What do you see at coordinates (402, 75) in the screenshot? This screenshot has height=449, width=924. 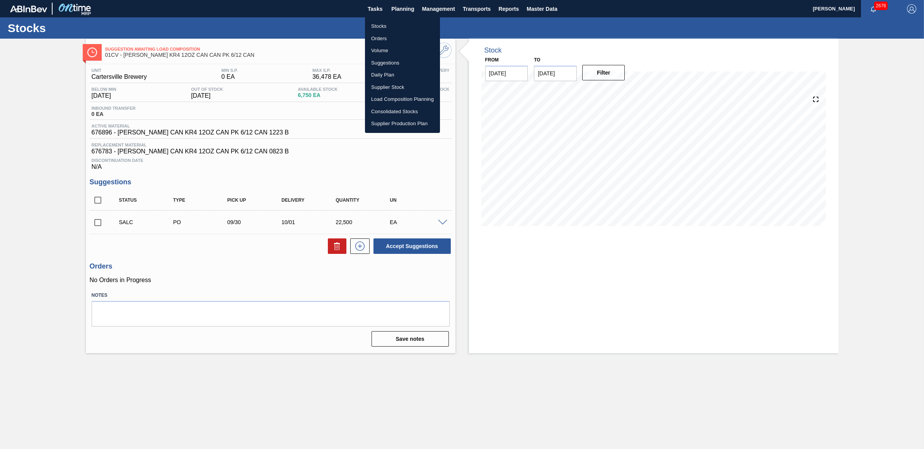 I see `li: Daily Plan` at bounding box center [402, 75].